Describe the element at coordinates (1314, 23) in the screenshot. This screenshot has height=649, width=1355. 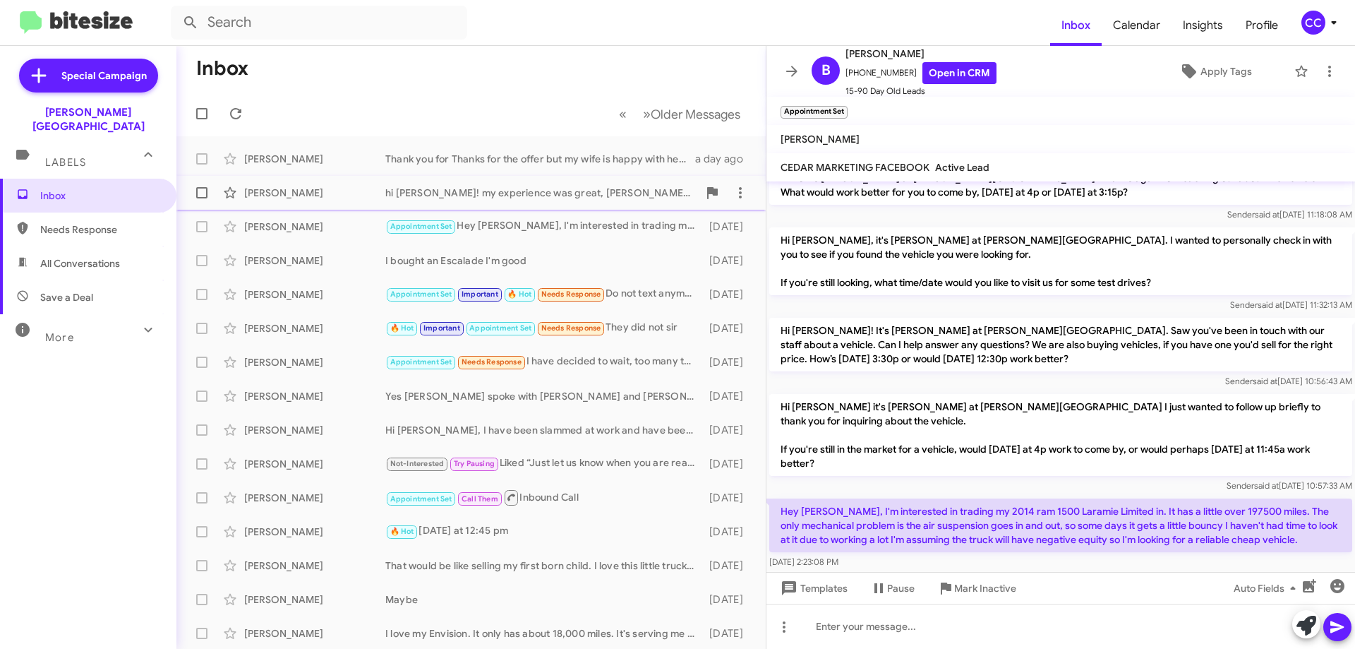
I see `button: CC` at that location.